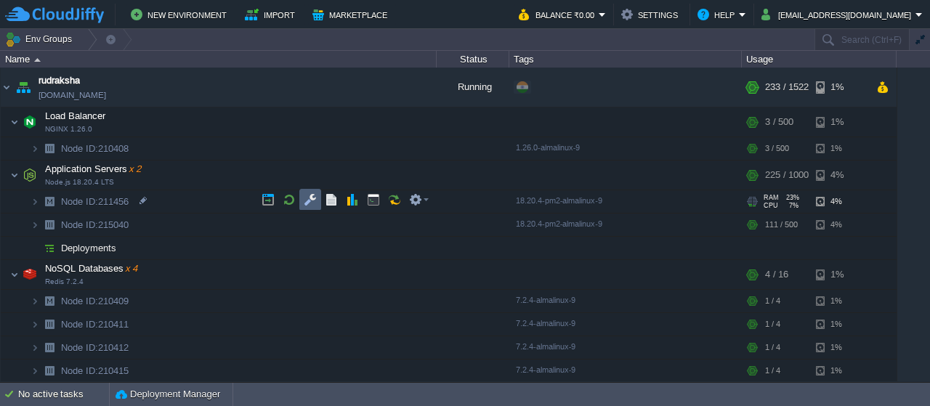  What do you see at coordinates (131, 268) in the screenshot?
I see `span: x 4` at bounding box center [131, 268].